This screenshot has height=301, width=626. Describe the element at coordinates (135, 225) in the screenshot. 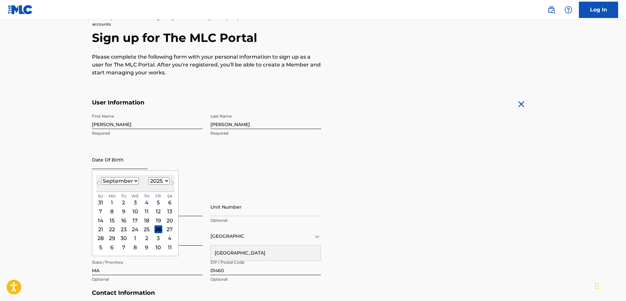

I see `div: Month September, 2025` at that location.